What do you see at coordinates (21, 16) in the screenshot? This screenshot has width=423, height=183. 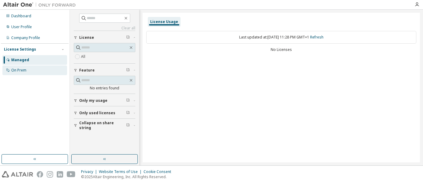 I see `div: Dashboard` at bounding box center [21, 16].